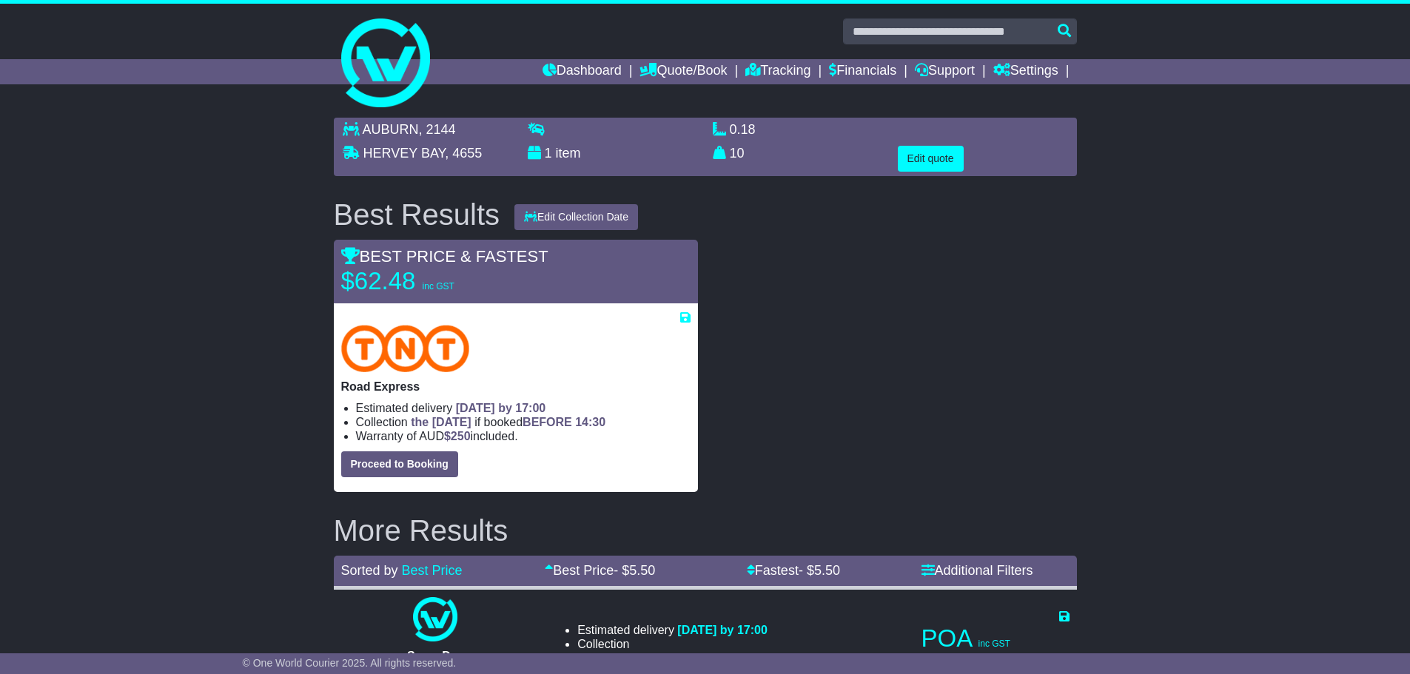 The image size is (1410, 674). Describe the element at coordinates (463, 153) in the screenshot. I see `span: , 4655` at that location.